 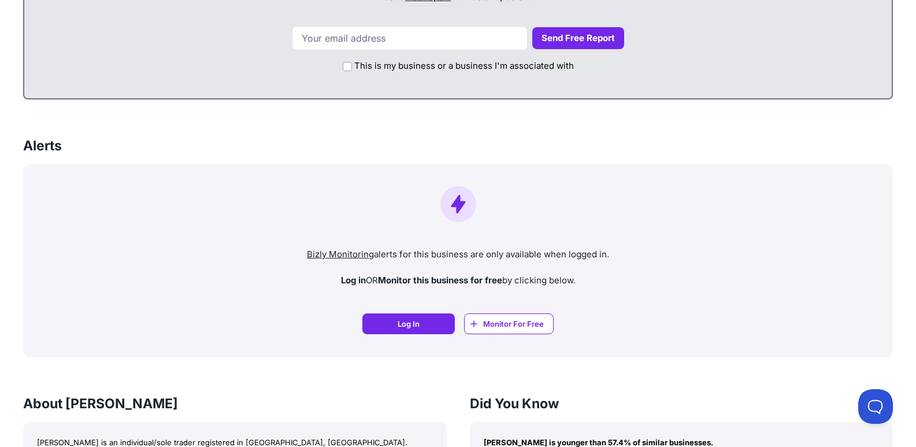 What do you see at coordinates (509, 324) in the screenshot?
I see `a: Monitor For Free` at bounding box center [509, 324].